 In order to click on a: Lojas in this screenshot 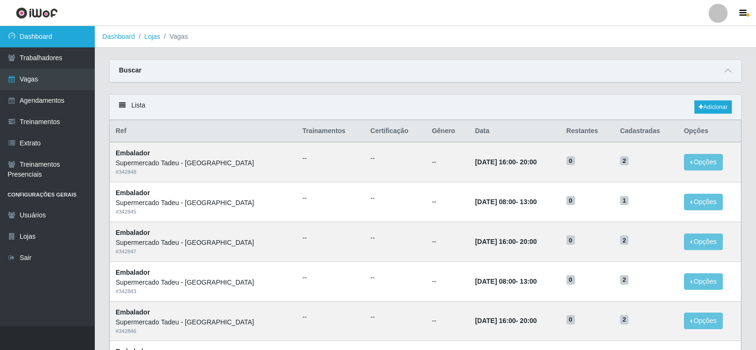, I will do `click(152, 36)`.